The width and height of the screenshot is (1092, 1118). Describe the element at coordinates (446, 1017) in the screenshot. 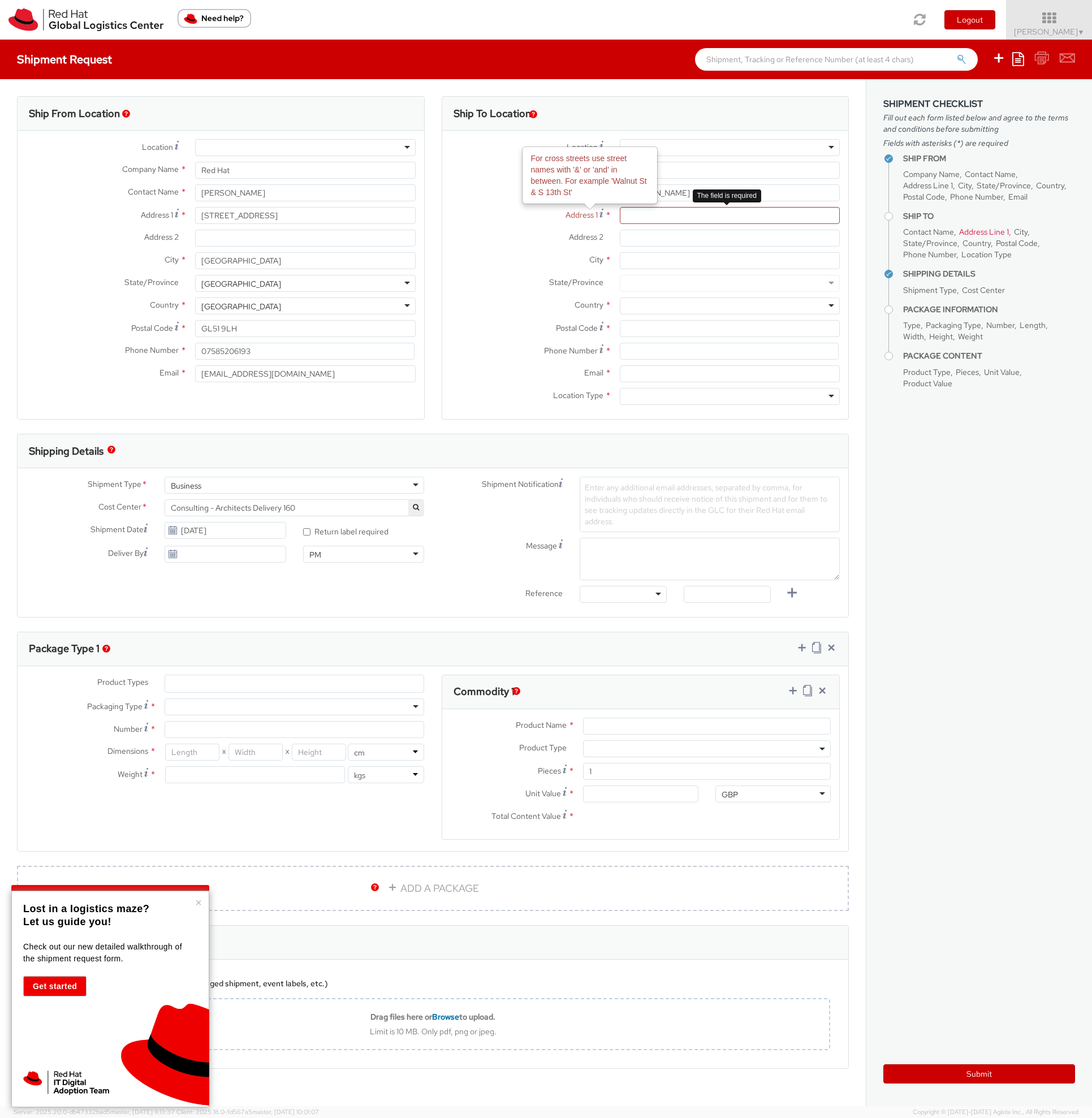

I see `span: Browse` at that location.